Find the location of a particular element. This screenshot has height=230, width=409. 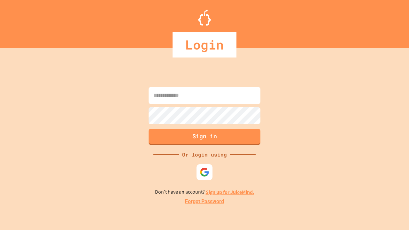

img: google-icon.svg is located at coordinates (205, 172).